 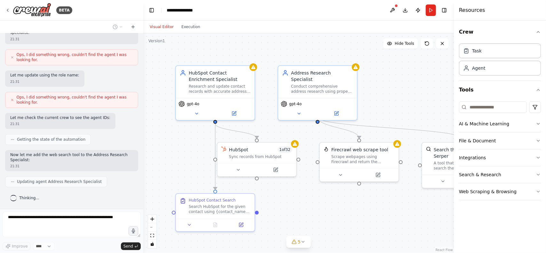 I want to click on a: React Flow attribution, so click(x=445, y=250).